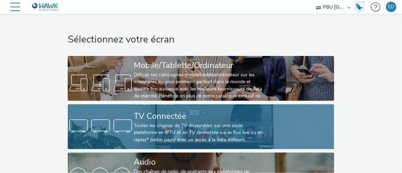 Image resolution: width=402 pixels, height=173 pixels. What do you see at coordinates (361, 7) in the screenshot?
I see `a: Hawk Academy` at bounding box center [361, 7].